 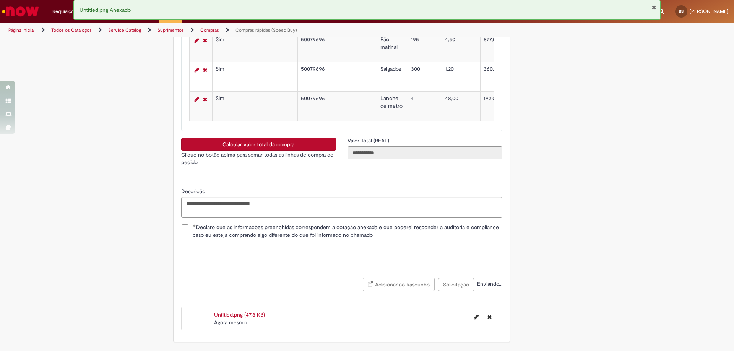 I want to click on a: Remover linha 2, so click(x=205, y=70).